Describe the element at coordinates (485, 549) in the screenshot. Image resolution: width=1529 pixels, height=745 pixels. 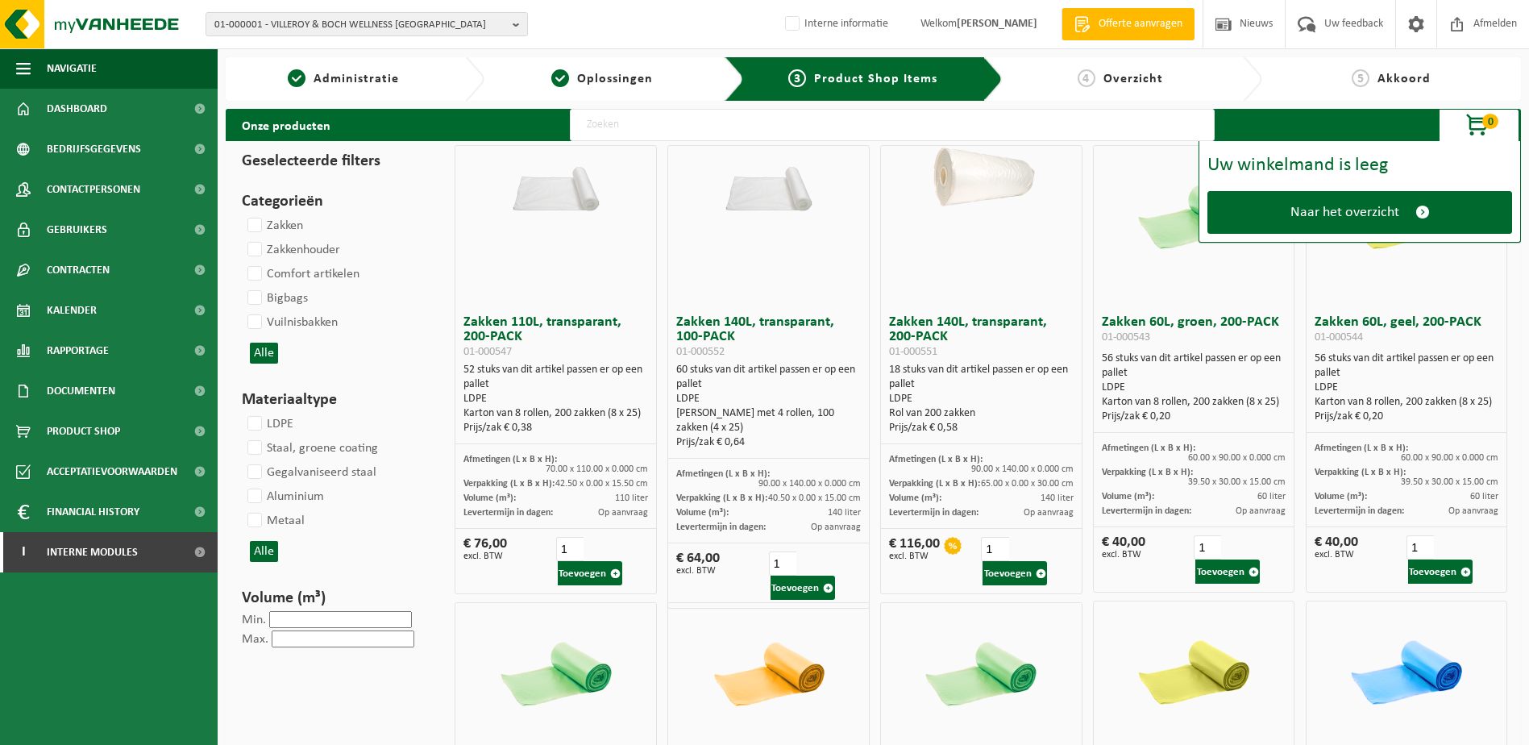
I see `div: € 76,00` at that location.